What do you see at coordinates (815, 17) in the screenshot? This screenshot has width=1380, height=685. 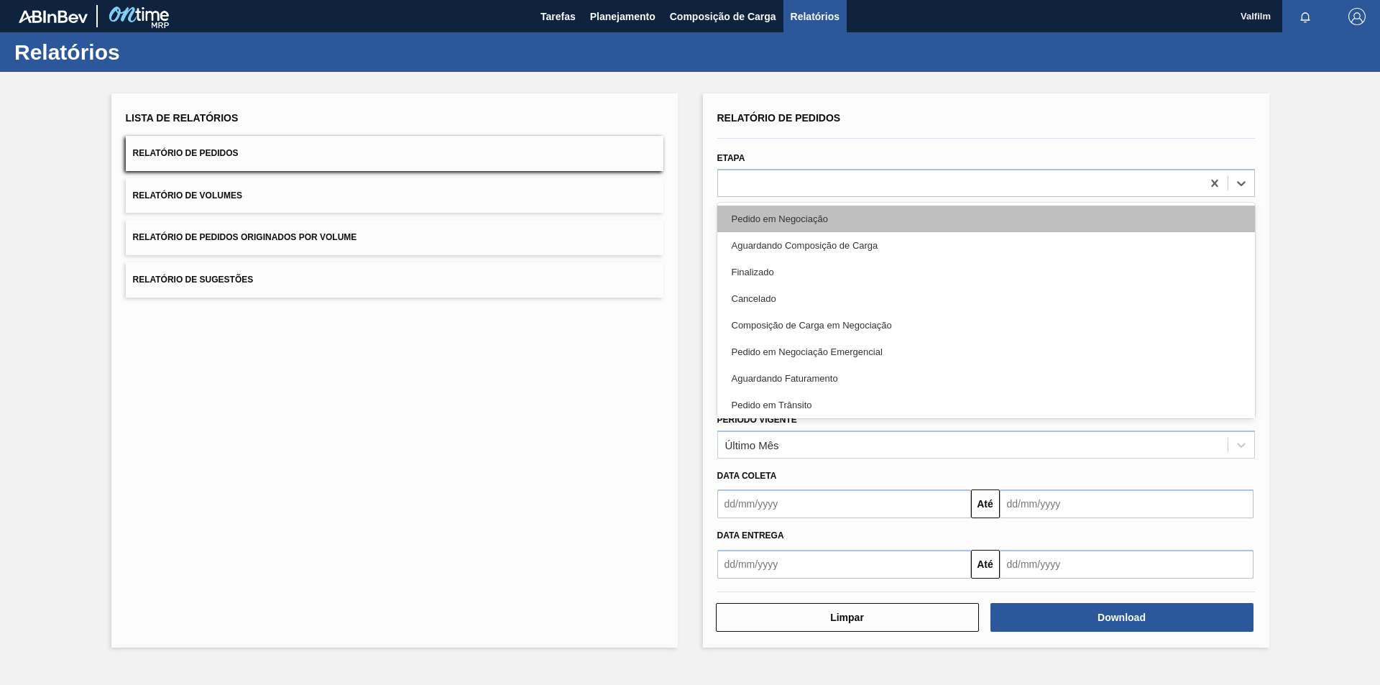 I see `span: Relatórios` at bounding box center [815, 17].